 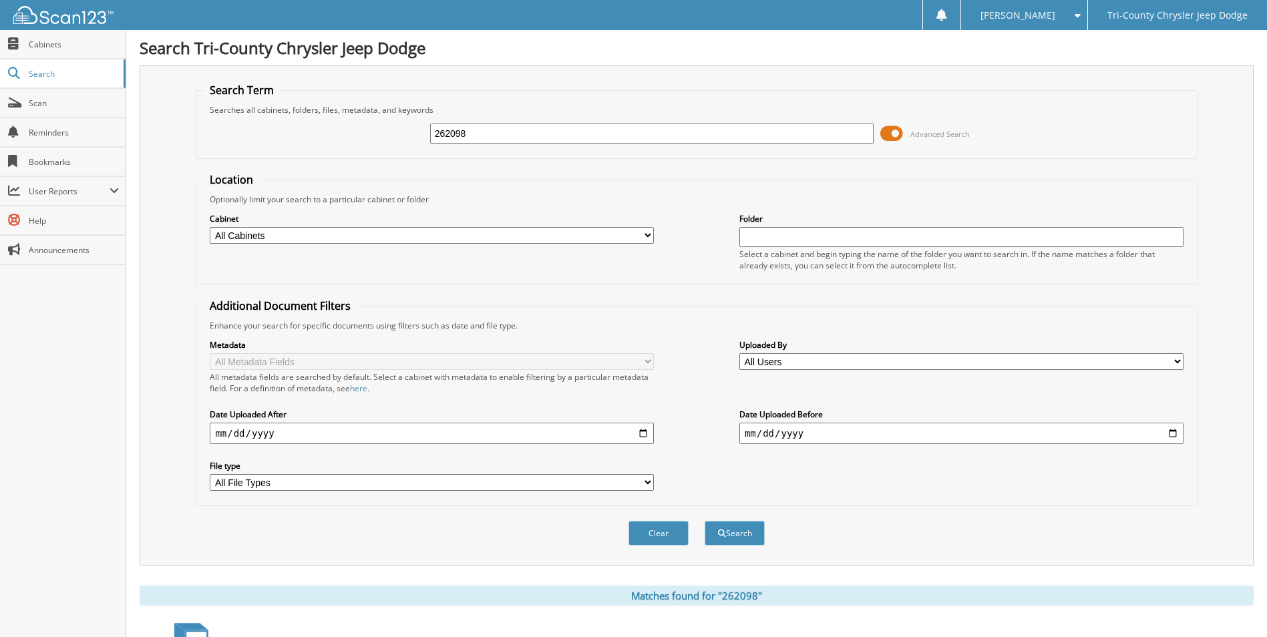 What do you see at coordinates (735, 533) in the screenshot?
I see `button: Search` at bounding box center [735, 533].